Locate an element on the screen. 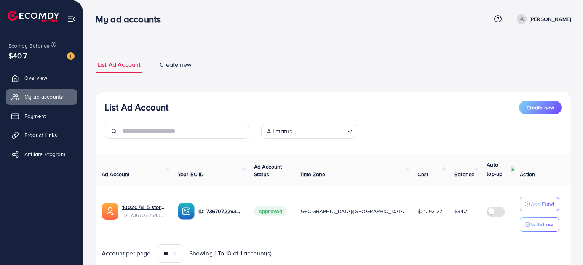 Image resolution: width=583 pixels, height=265 pixels. span: My ad accounts is located at coordinates (44, 97).